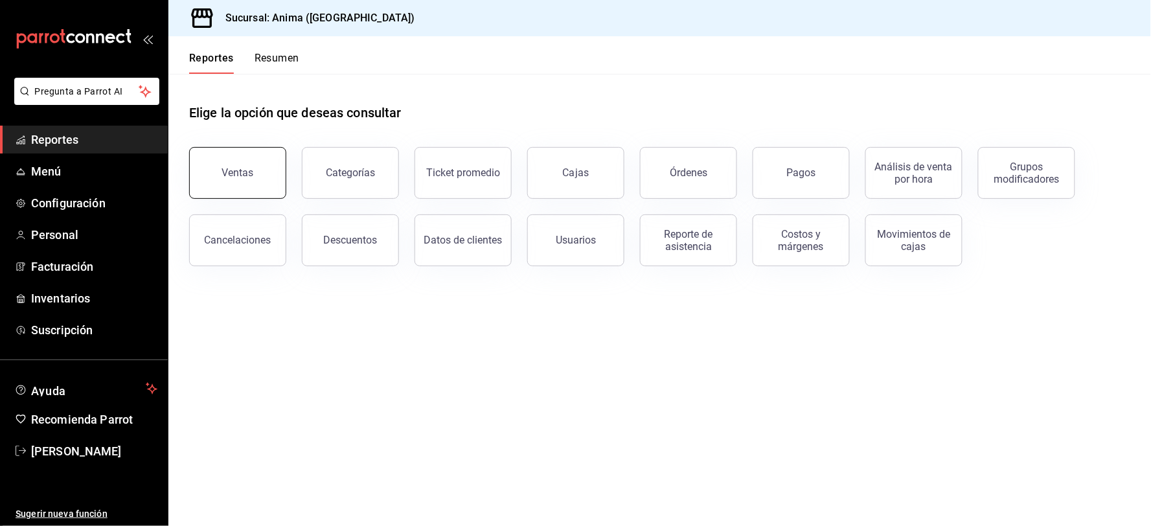  What do you see at coordinates (94, 419) in the screenshot?
I see `span: Recomienda Parrot` at bounding box center [94, 419].